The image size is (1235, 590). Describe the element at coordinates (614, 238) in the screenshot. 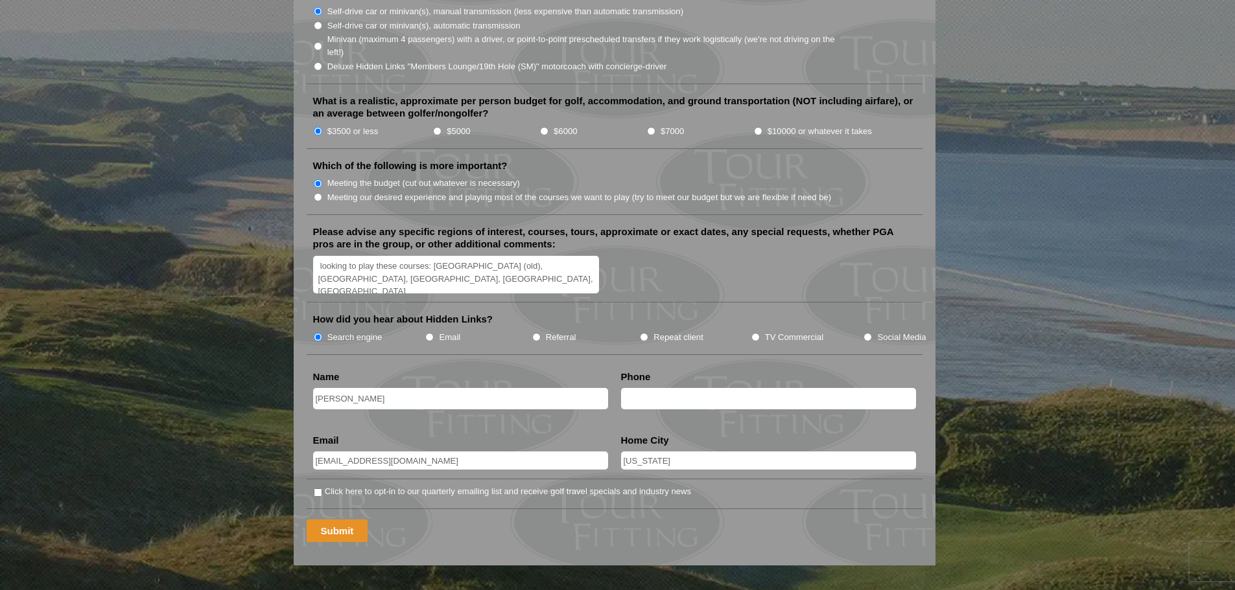

I see `label: Please advise any specific regions of interest, courses, tours, approximate or exact dates, any s...` at that location.